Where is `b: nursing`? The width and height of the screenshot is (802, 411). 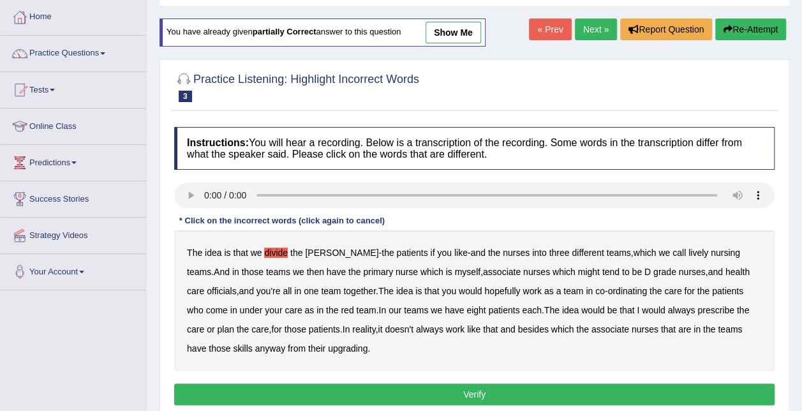 b: nursing is located at coordinates (726, 253).